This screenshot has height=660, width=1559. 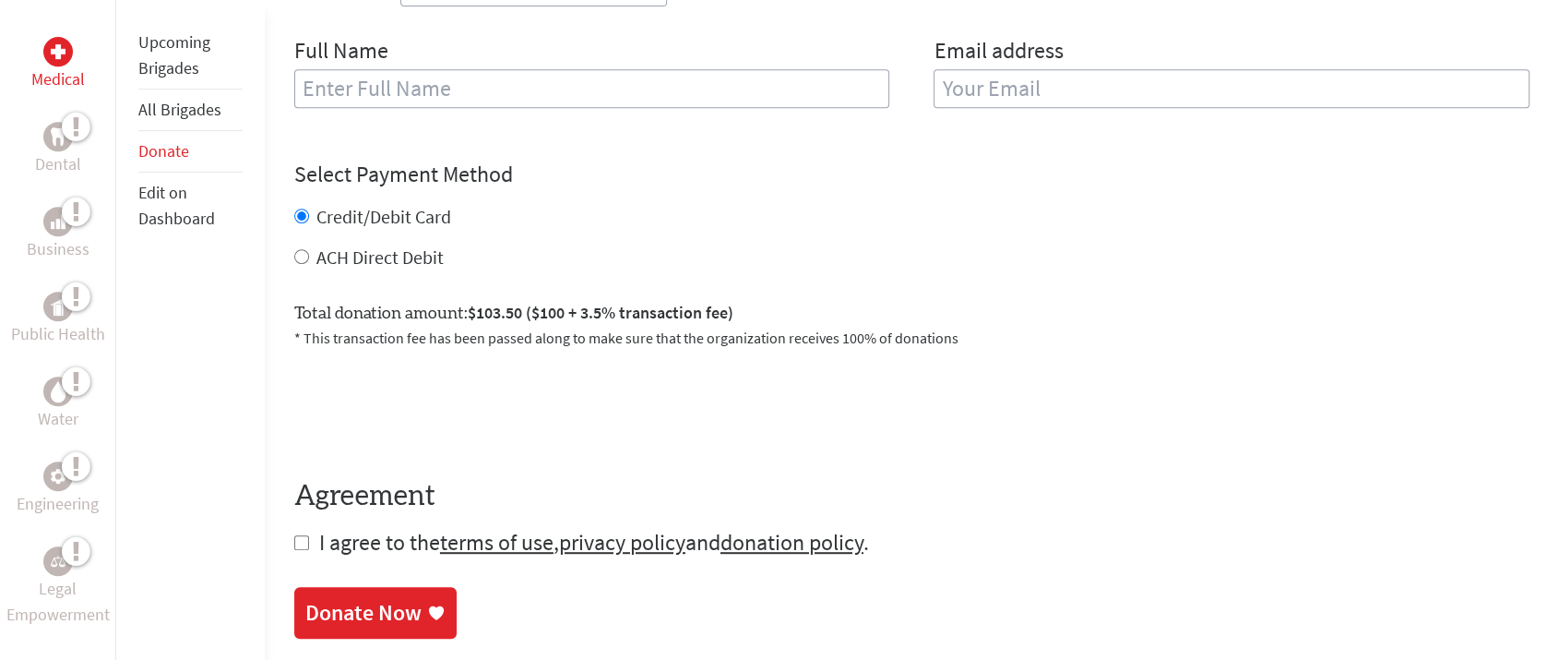 I want to click on img: Water, so click(x=58, y=390).